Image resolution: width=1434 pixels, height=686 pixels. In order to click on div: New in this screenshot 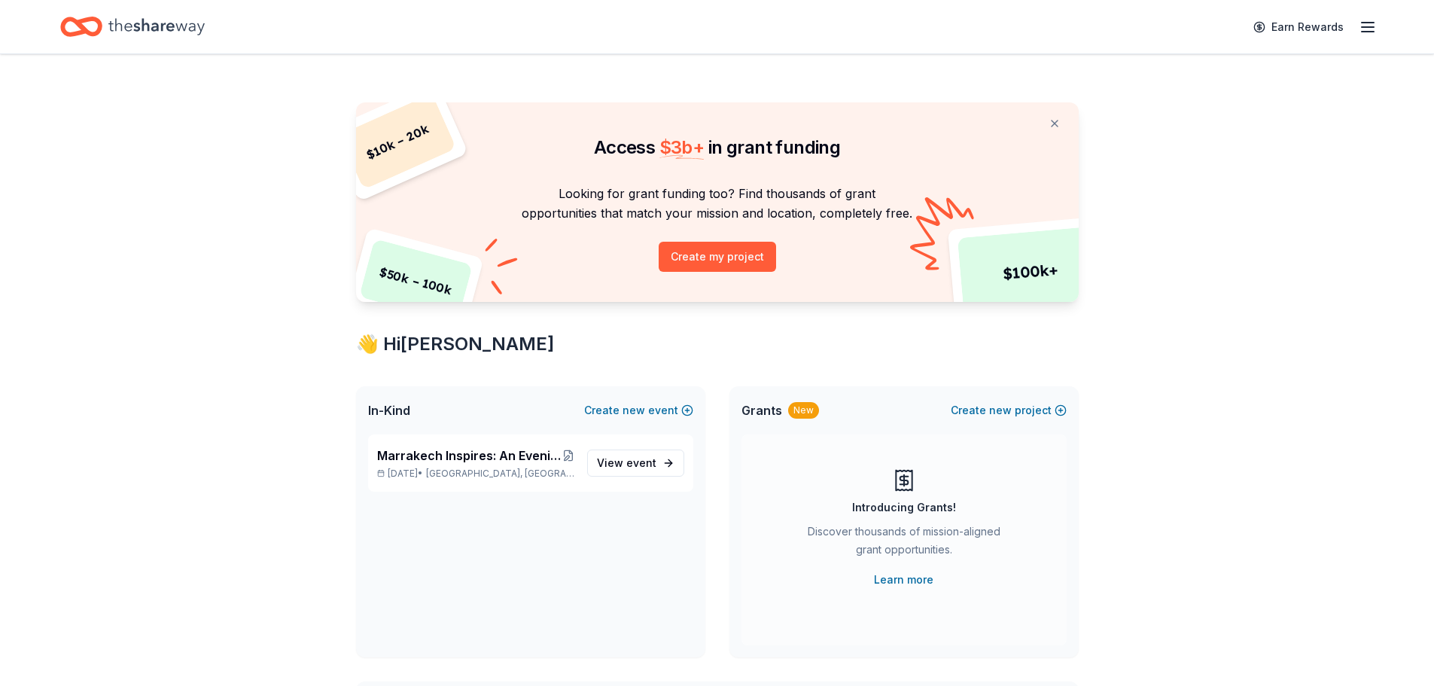, I will do `click(803, 410)`.